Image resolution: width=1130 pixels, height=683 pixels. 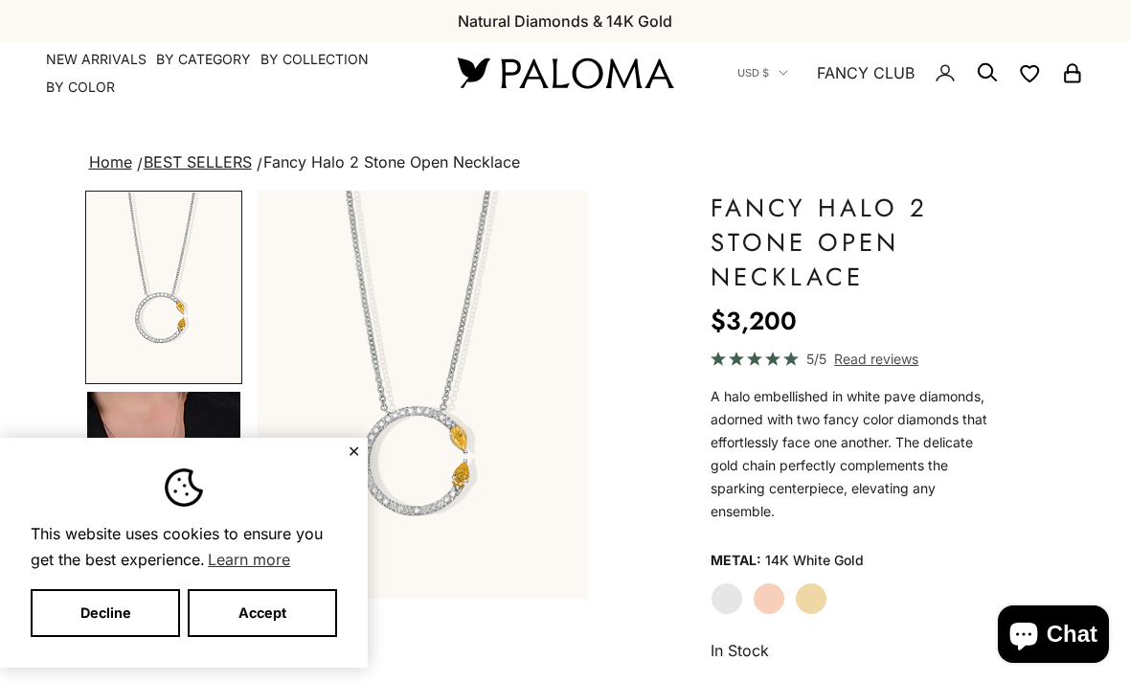 I want to click on legend: Metal:, so click(x=735, y=560).